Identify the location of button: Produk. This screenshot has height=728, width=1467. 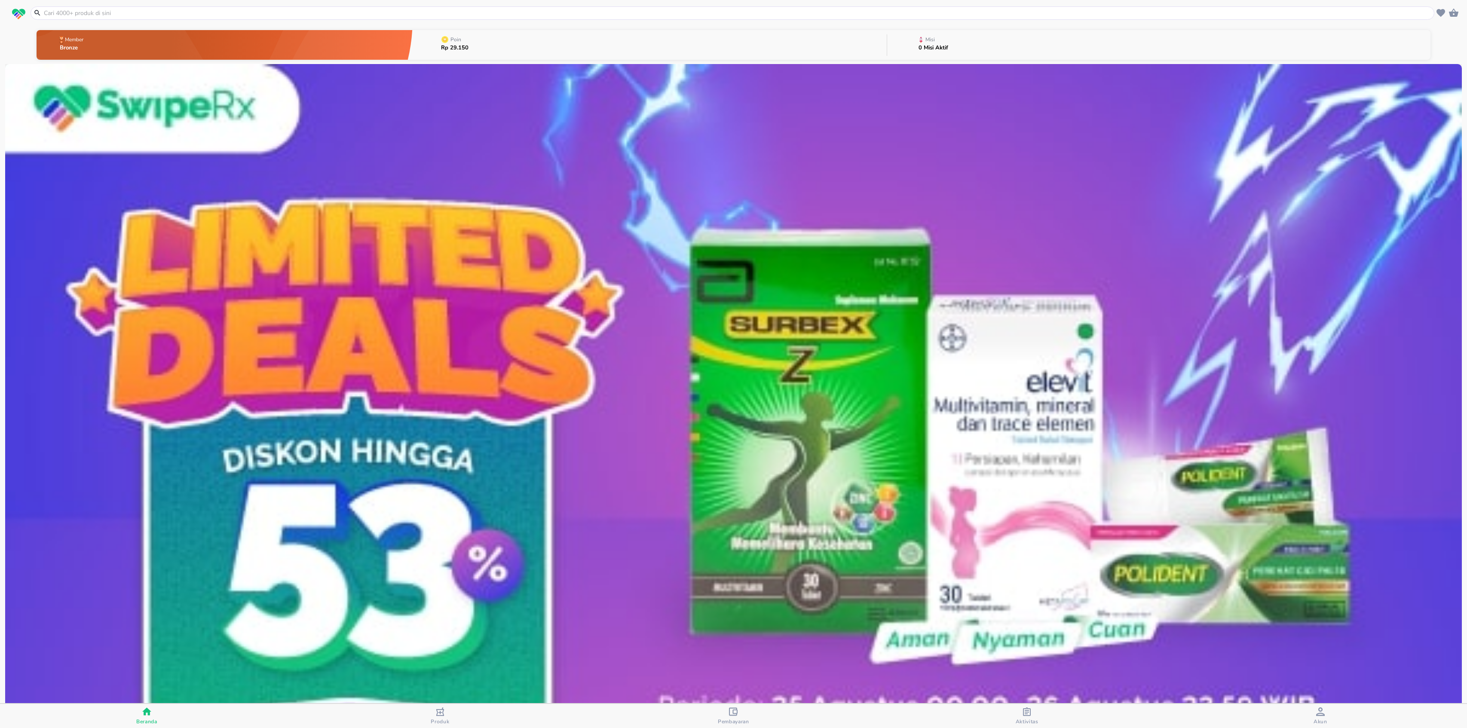
(440, 716).